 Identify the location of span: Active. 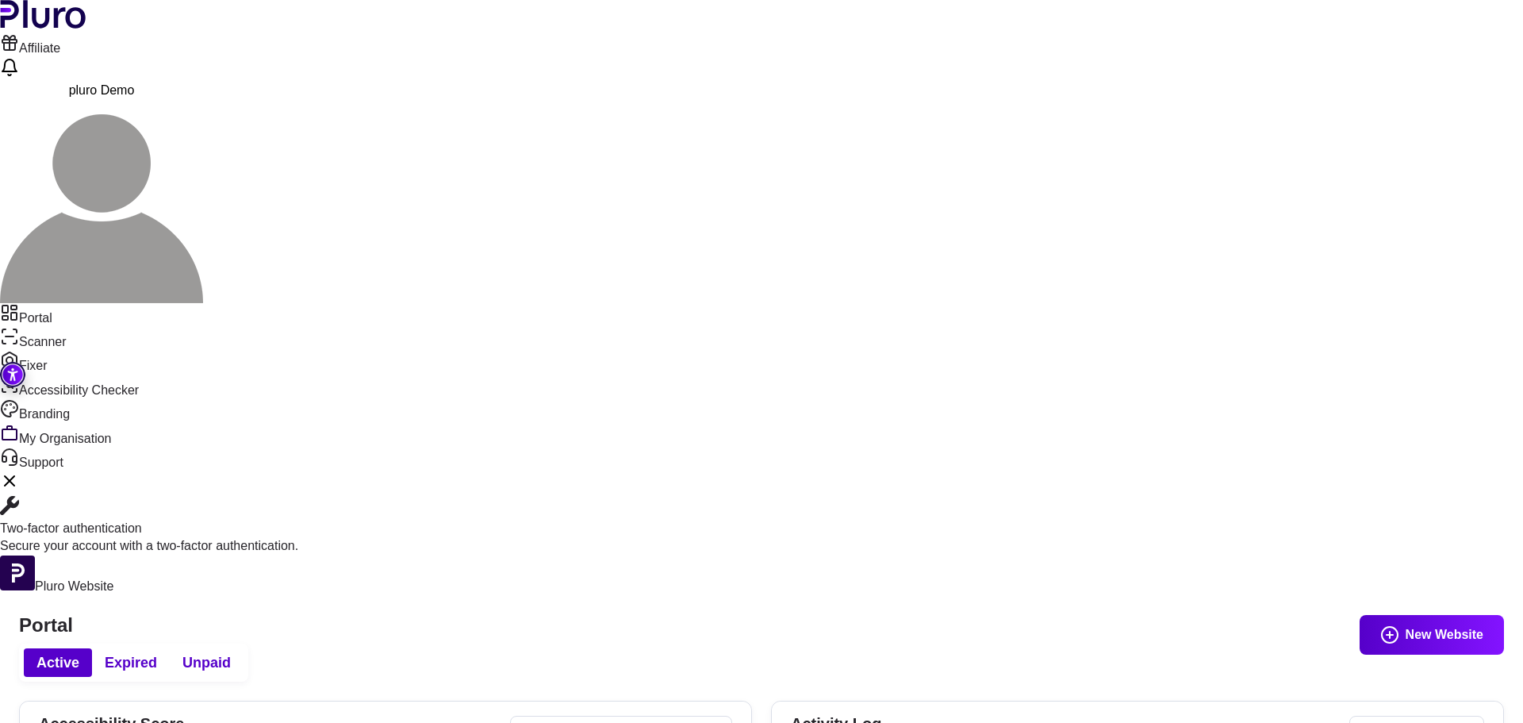
(58, 662).